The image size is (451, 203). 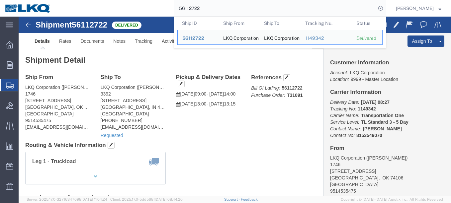 What do you see at coordinates (28, 8) in the screenshot?
I see `img: logo` at bounding box center [28, 8].